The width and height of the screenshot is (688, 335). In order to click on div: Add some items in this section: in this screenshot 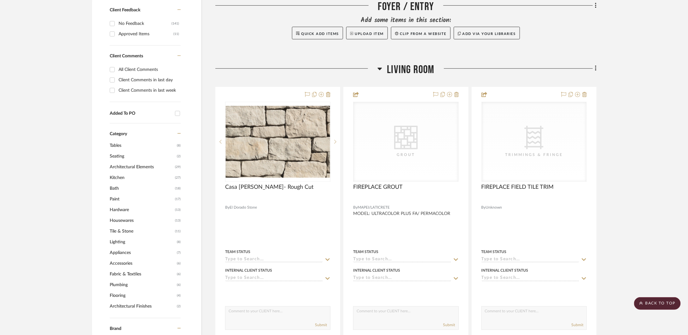, I will do `click(406, 20)`.